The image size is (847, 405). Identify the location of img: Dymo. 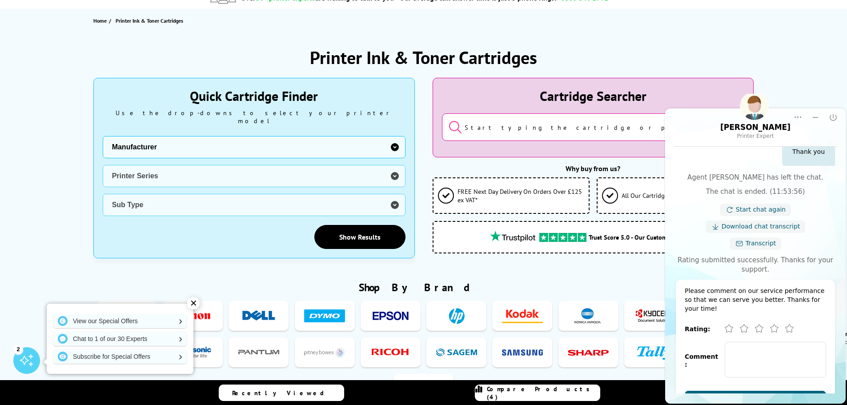
(325, 316).